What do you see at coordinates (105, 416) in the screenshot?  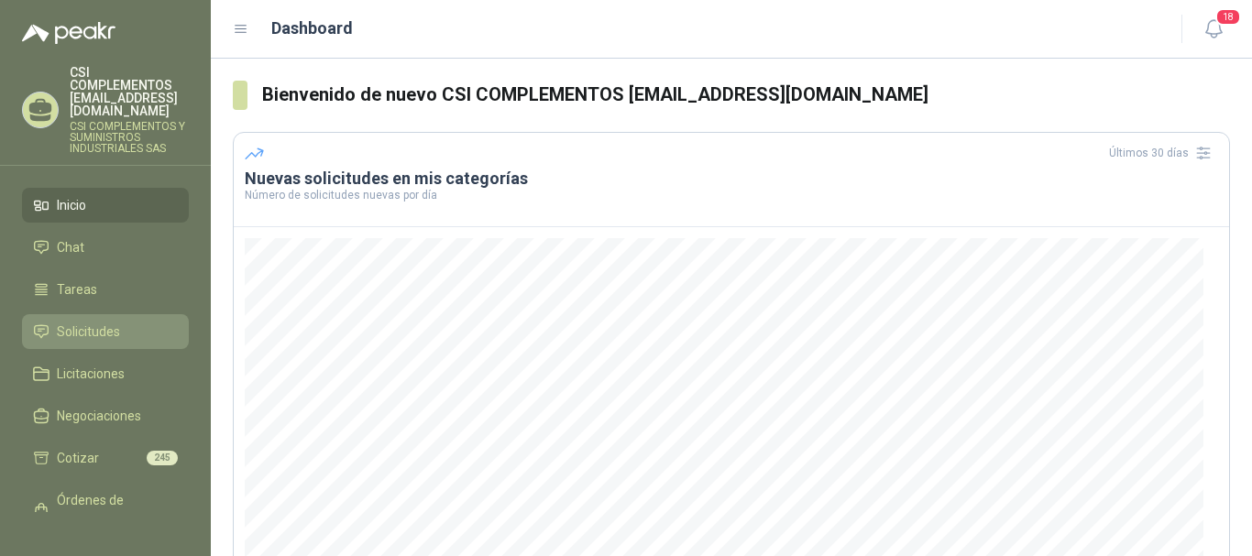 I see `a: Negociaciones` at bounding box center [105, 416].